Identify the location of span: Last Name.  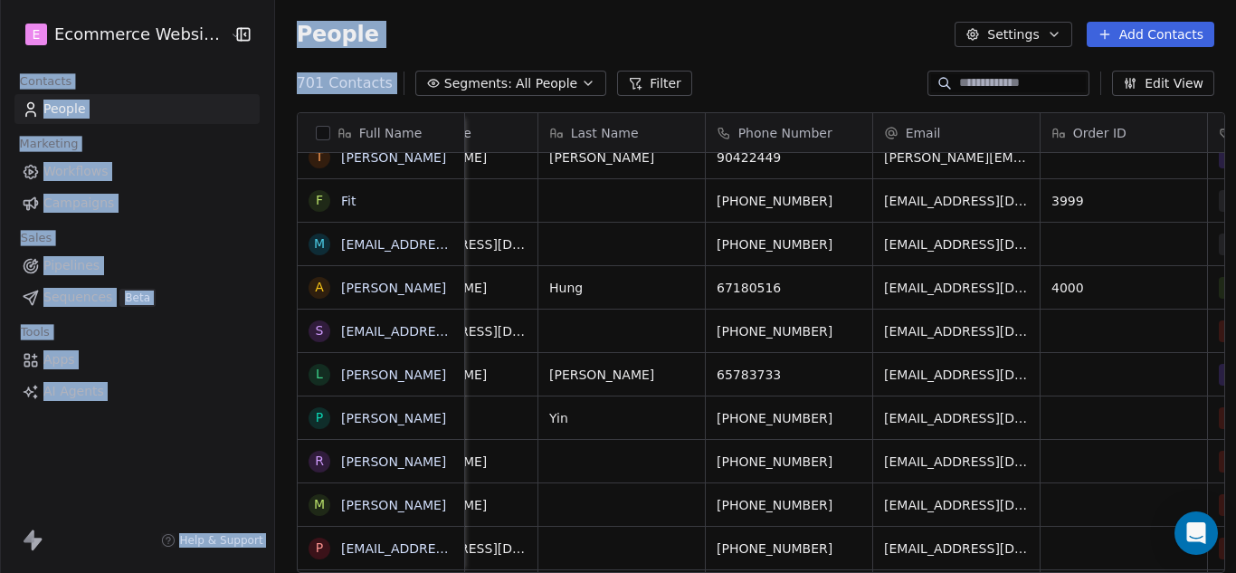
(604, 133).